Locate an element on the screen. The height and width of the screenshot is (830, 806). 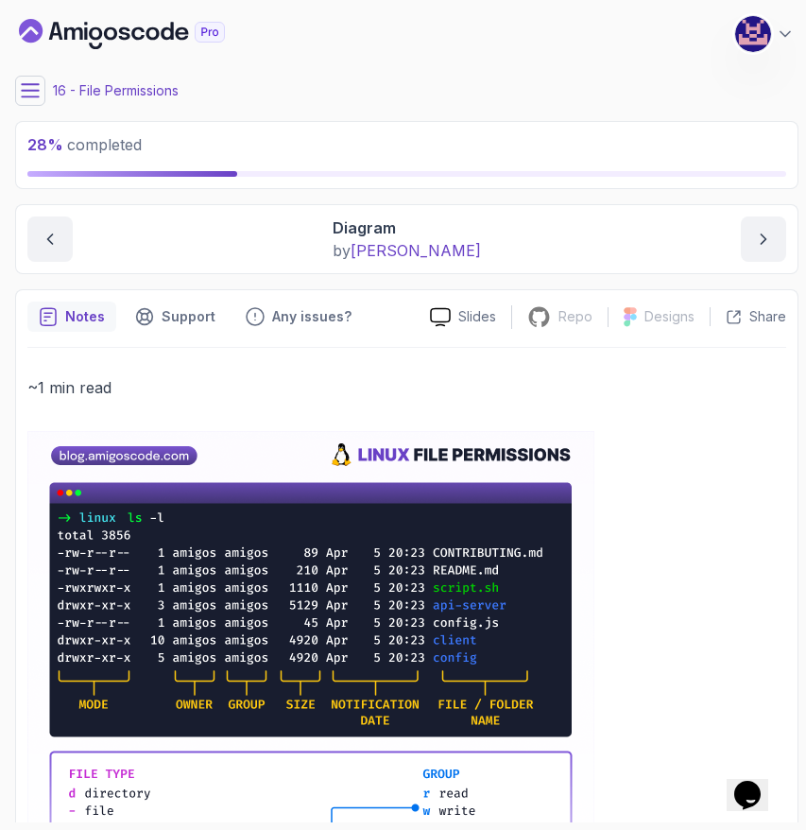
button: Share is located at coordinates (748, 317).